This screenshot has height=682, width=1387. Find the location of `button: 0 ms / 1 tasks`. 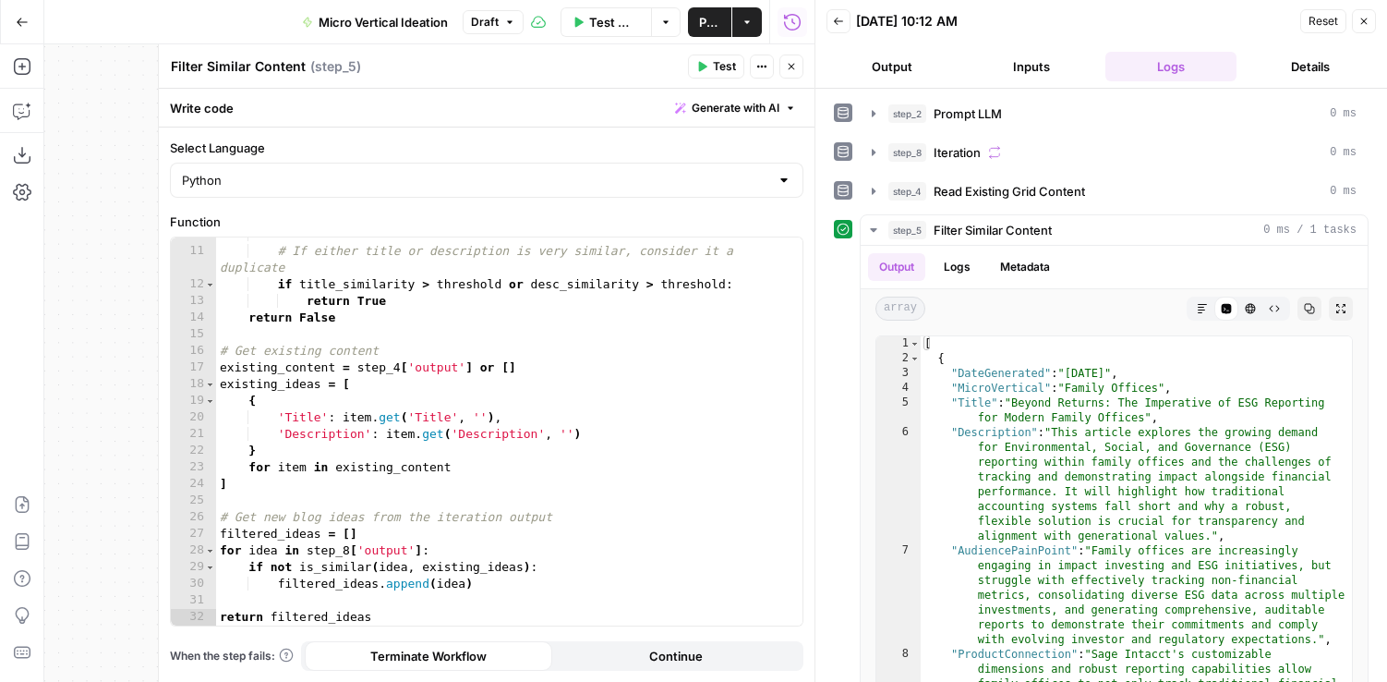

button: 0 ms / 1 tasks is located at coordinates (1114, 230).